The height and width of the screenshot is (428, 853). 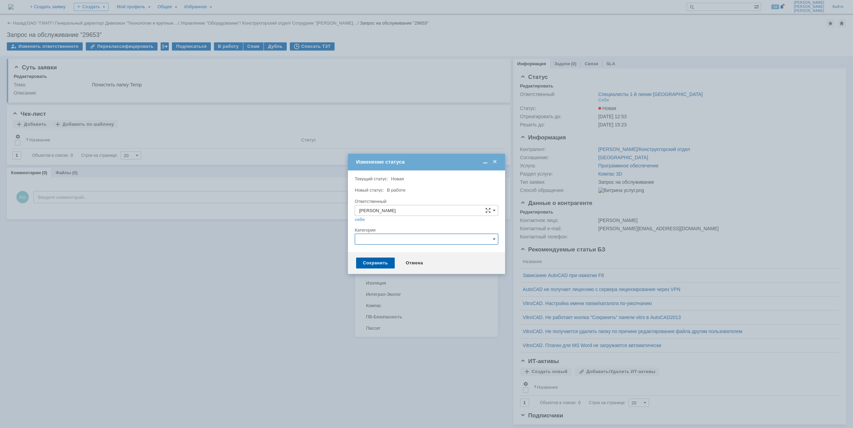 What do you see at coordinates (426, 201) in the screenshot?
I see `div: Ответственный` at bounding box center [426, 201].